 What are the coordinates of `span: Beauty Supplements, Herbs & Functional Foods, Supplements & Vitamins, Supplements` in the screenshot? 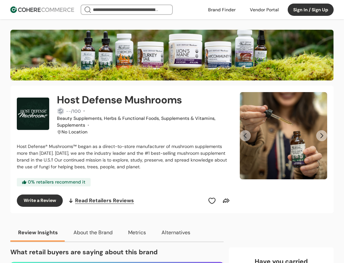 It's located at (136, 122).